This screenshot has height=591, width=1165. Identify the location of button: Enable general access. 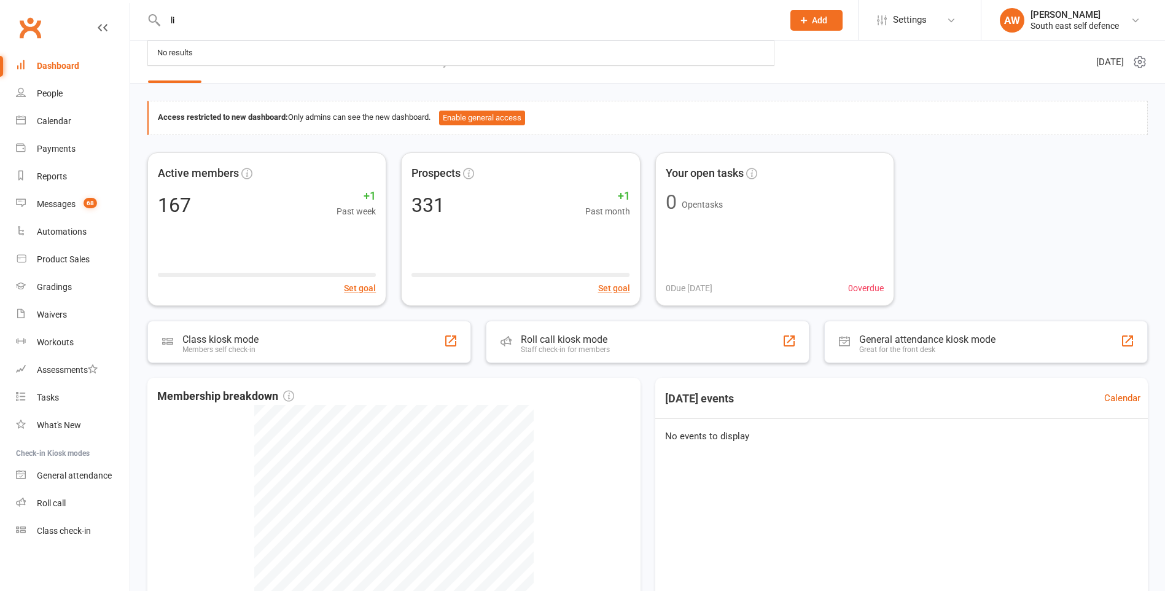
(482, 118).